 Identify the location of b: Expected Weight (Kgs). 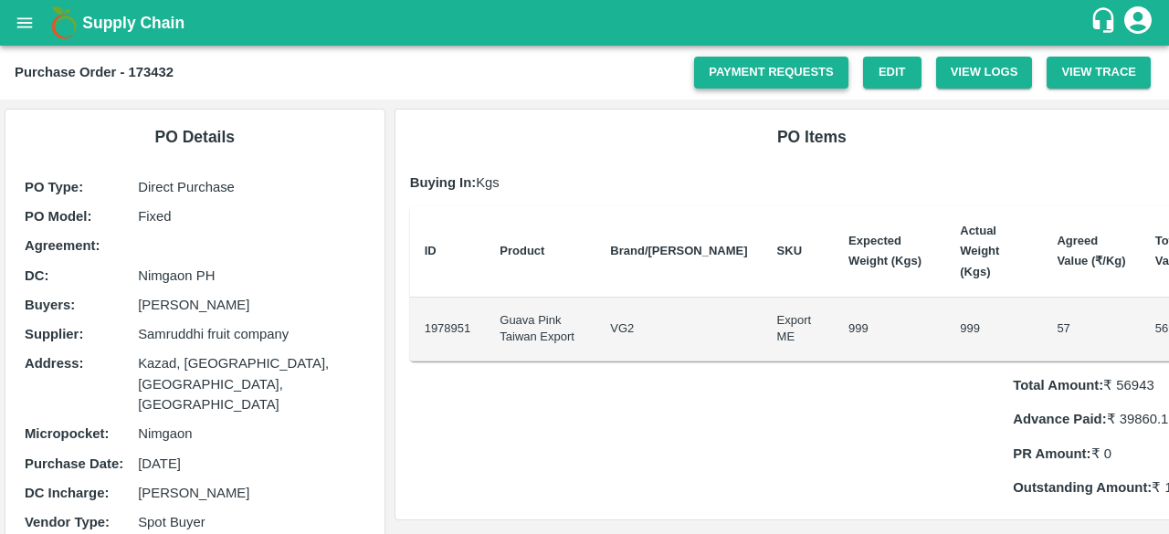
(885, 250).